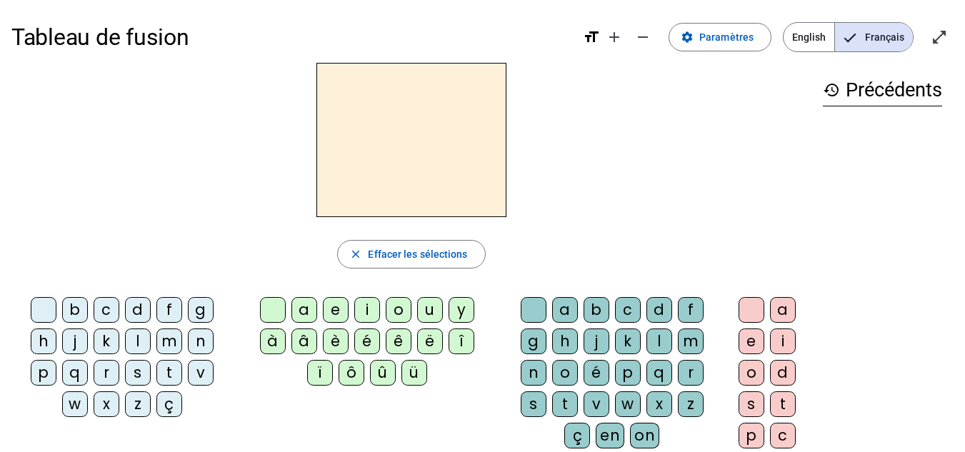  Describe the element at coordinates (336, 342) in the screenshot. I see `div: è` at that location.